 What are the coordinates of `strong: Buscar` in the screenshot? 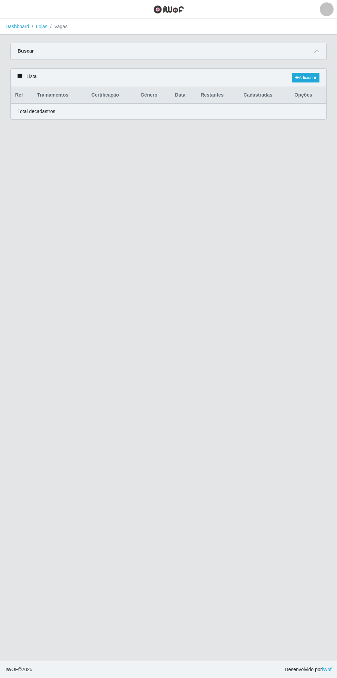 It's located at (25, 51).